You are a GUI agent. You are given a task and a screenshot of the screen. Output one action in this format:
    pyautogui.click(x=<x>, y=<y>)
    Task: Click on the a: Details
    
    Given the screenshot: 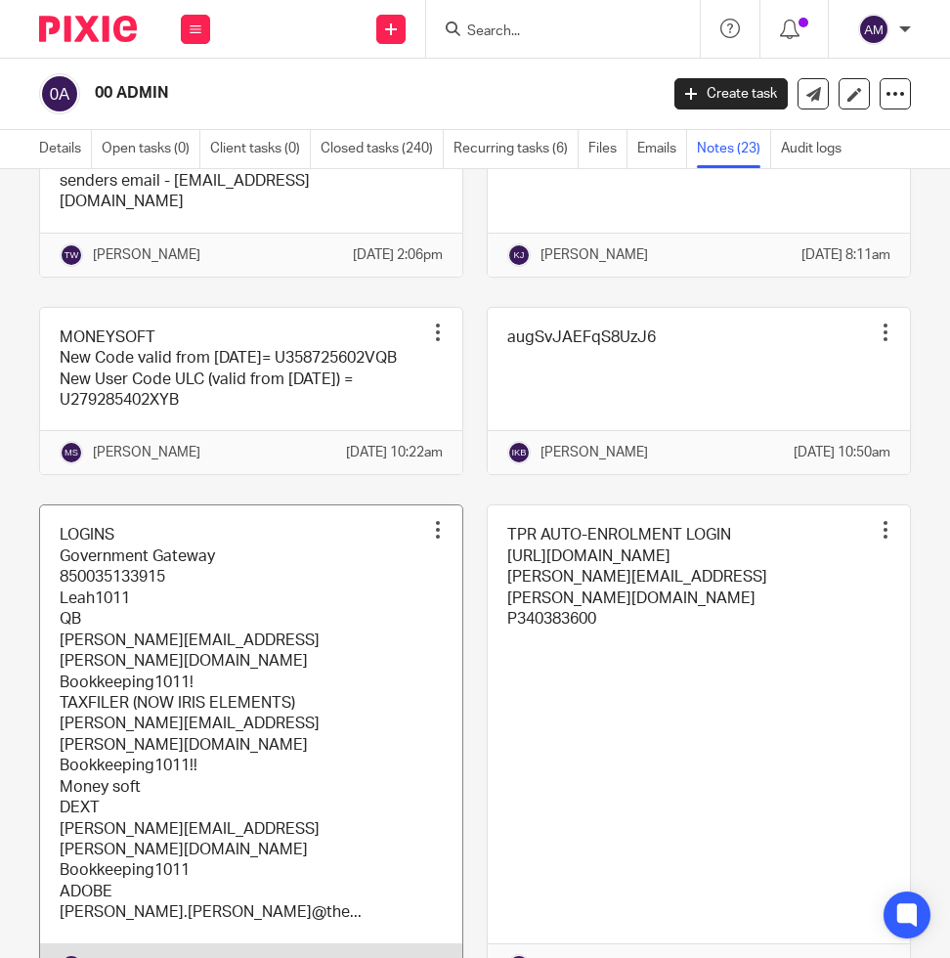 What is the action you would take?
    pyautogui.click(x=66, y=149)
    